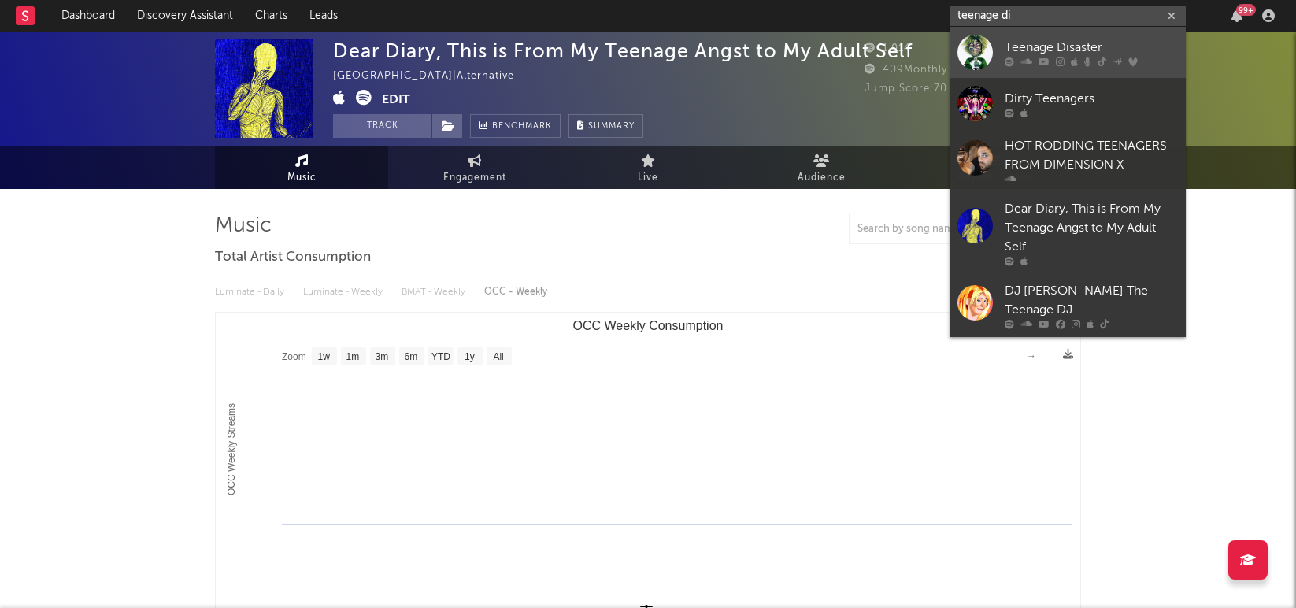  Describe the element at coordinates (469, 357) in the screenshot. I see `text: 1y` at that location.